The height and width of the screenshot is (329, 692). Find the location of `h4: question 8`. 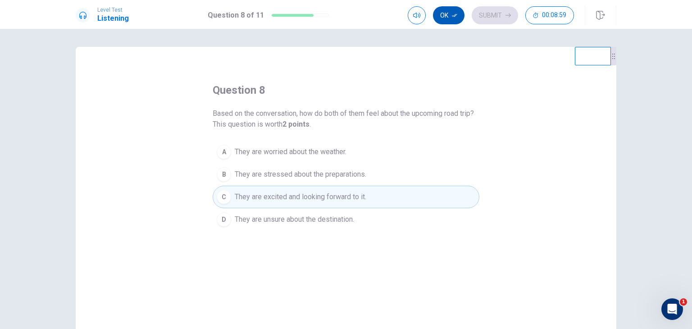

h4: question 8 is located at coordinates (239, 90).